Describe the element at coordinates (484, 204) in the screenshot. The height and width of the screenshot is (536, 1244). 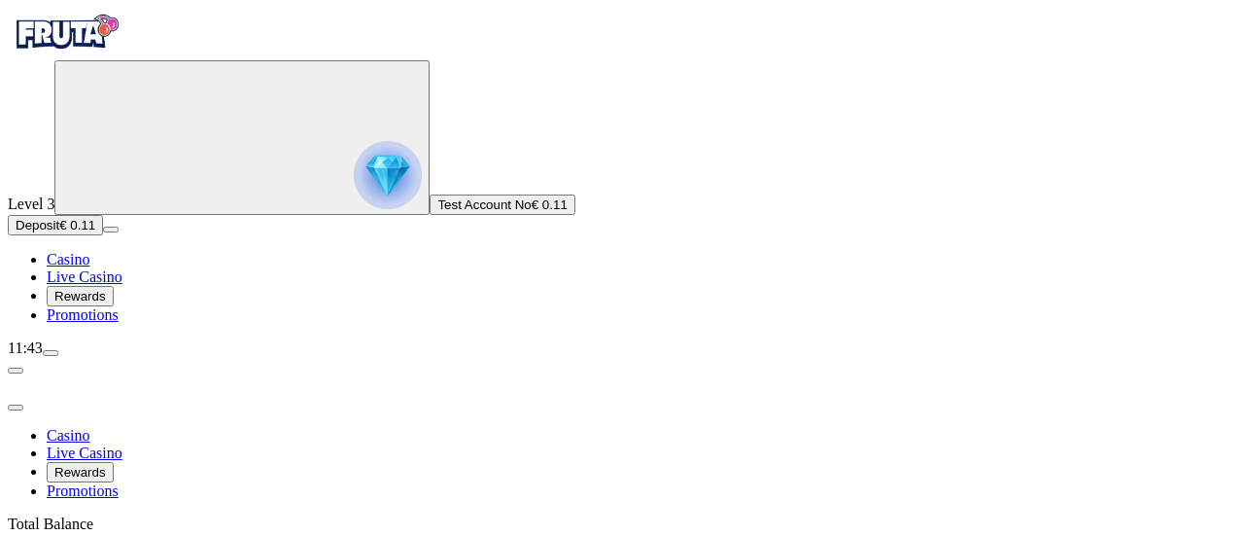
I see `span: Test Account No` at that location.